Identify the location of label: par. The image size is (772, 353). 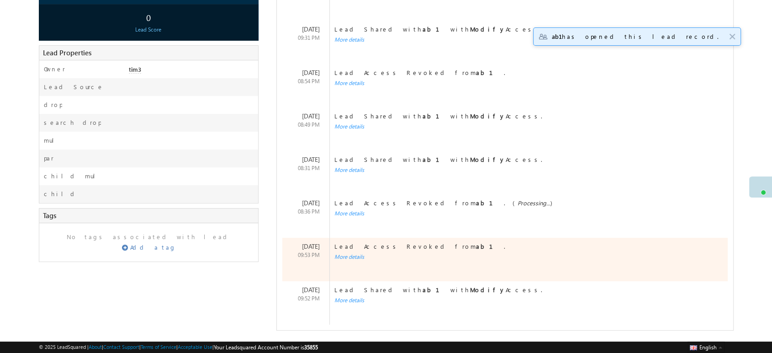
(49, 158).